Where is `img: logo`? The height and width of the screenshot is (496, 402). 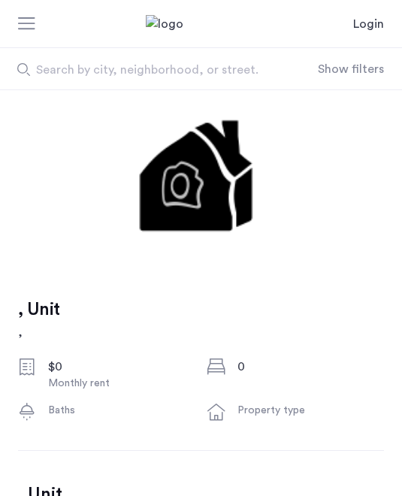 img: logo is located at coordinates (201, 24).